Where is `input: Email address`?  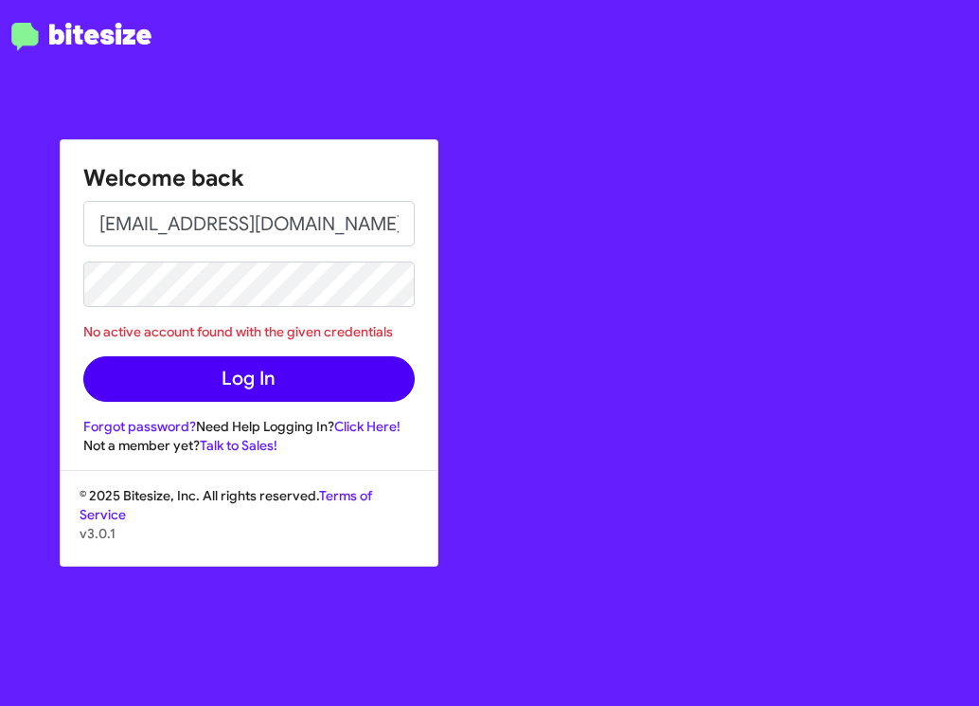 input: Email address is located at coordinates (249, 223).